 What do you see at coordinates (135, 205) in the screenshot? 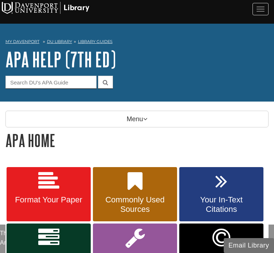
I see `span: Commonly Used Sources` at bounding box center [135, 205].